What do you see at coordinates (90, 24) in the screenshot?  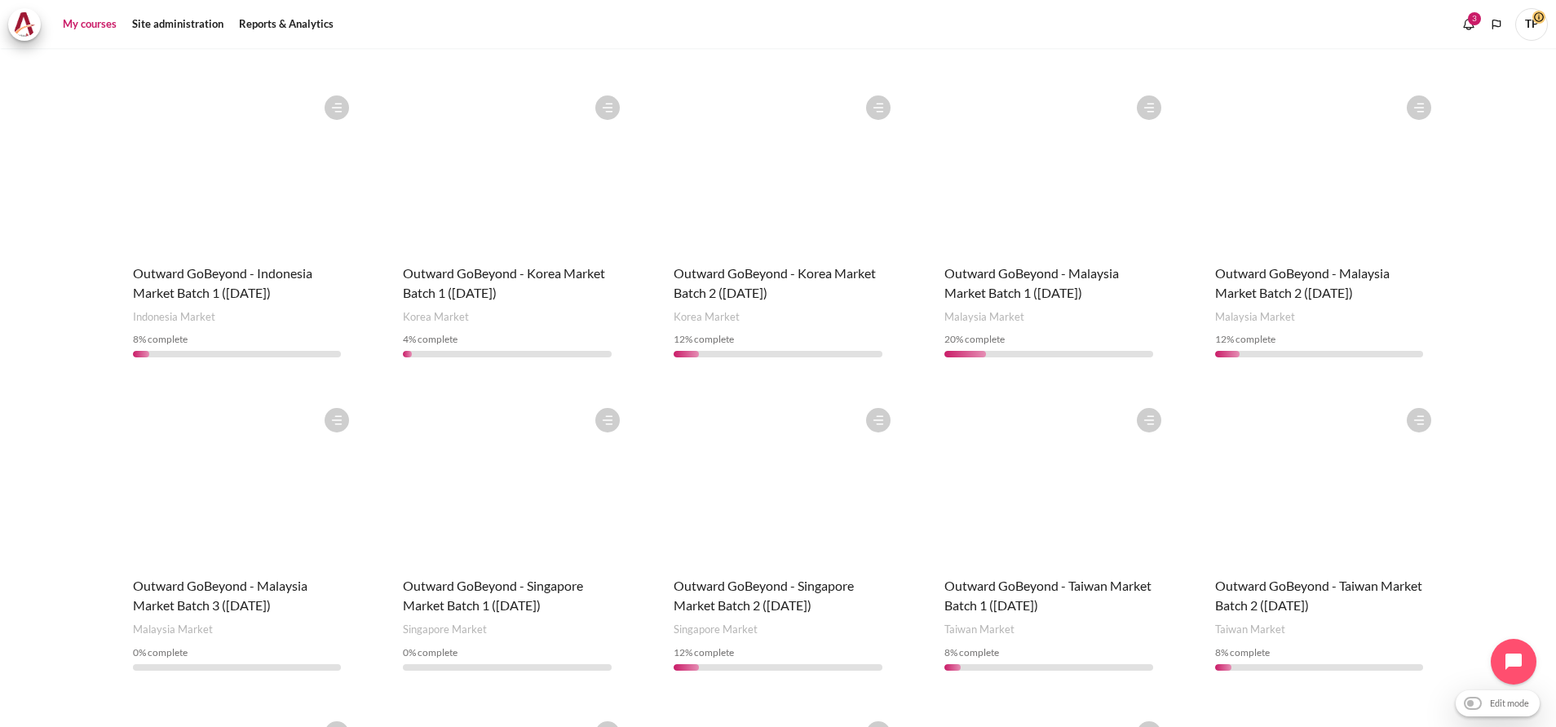 I see `a: My courses` at bounding box center [90, 24].